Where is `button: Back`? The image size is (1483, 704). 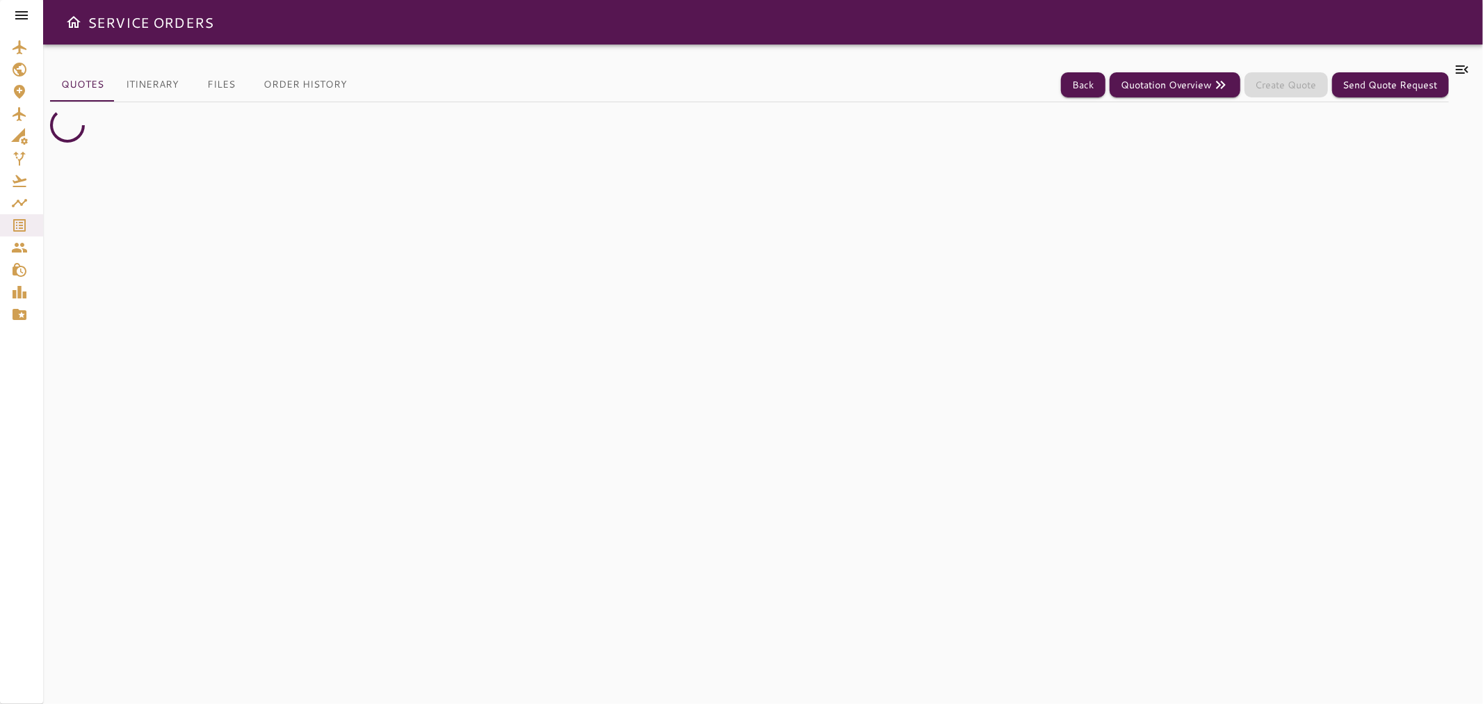 button: Back is located at coordinates (1083, 85).